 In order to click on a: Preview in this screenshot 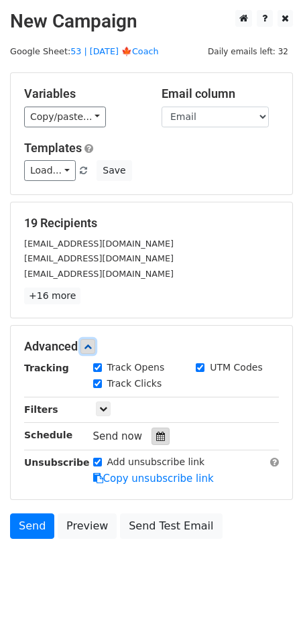, I will do `click(87, 526)`.